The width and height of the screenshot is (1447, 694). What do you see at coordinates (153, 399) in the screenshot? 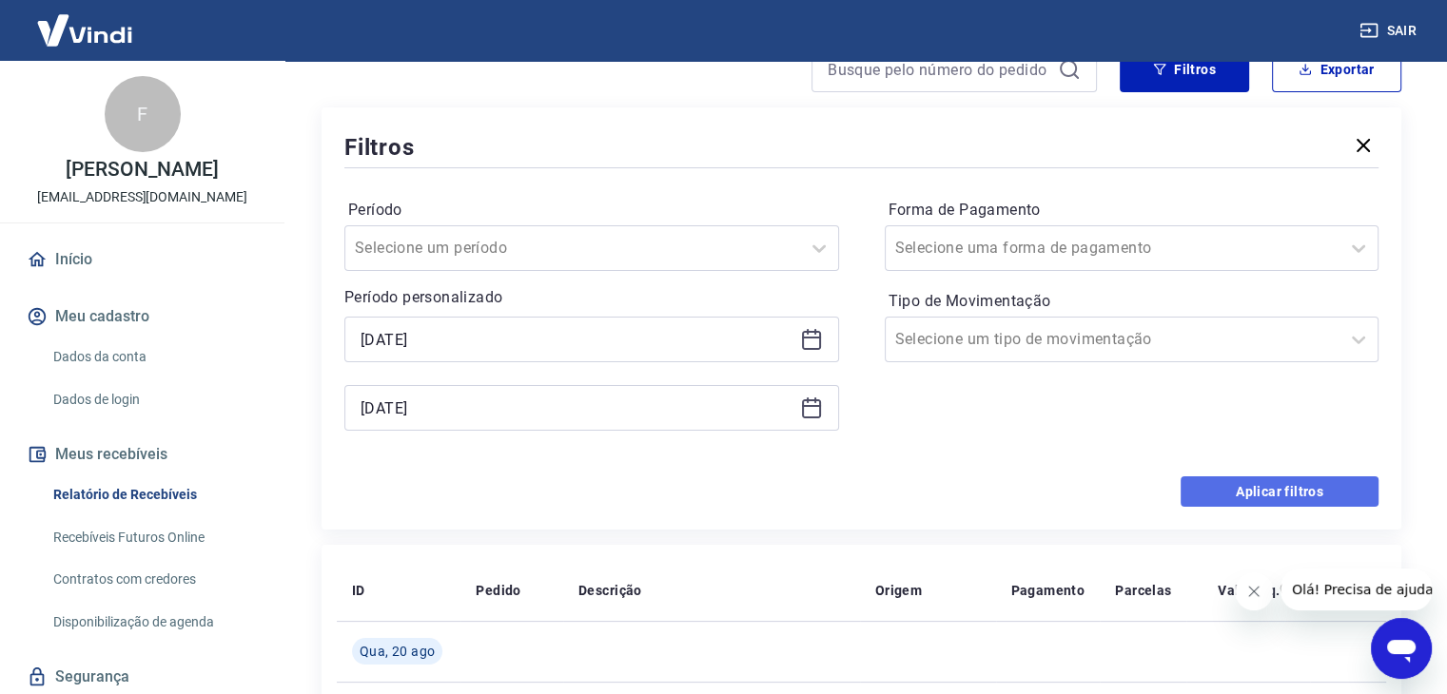
I see `a: Dados de login` at bounding box center [153, 399].